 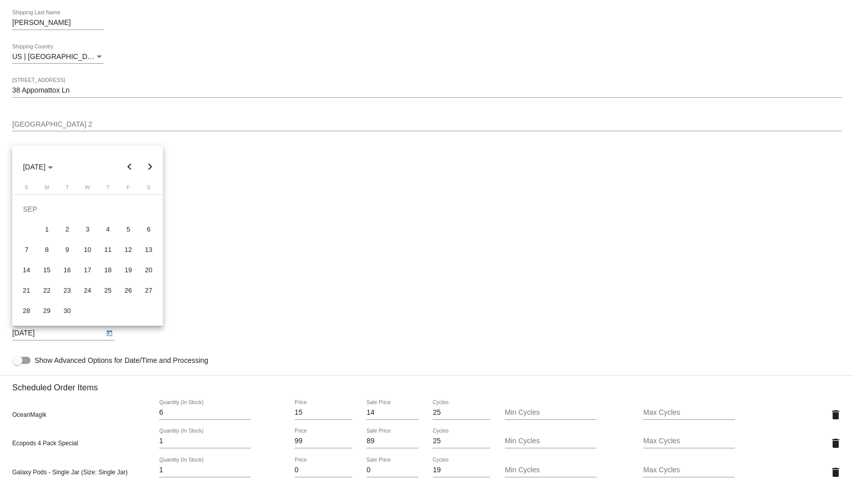 I want to click on td: September 6, 2025, so click(x=149, y=229).